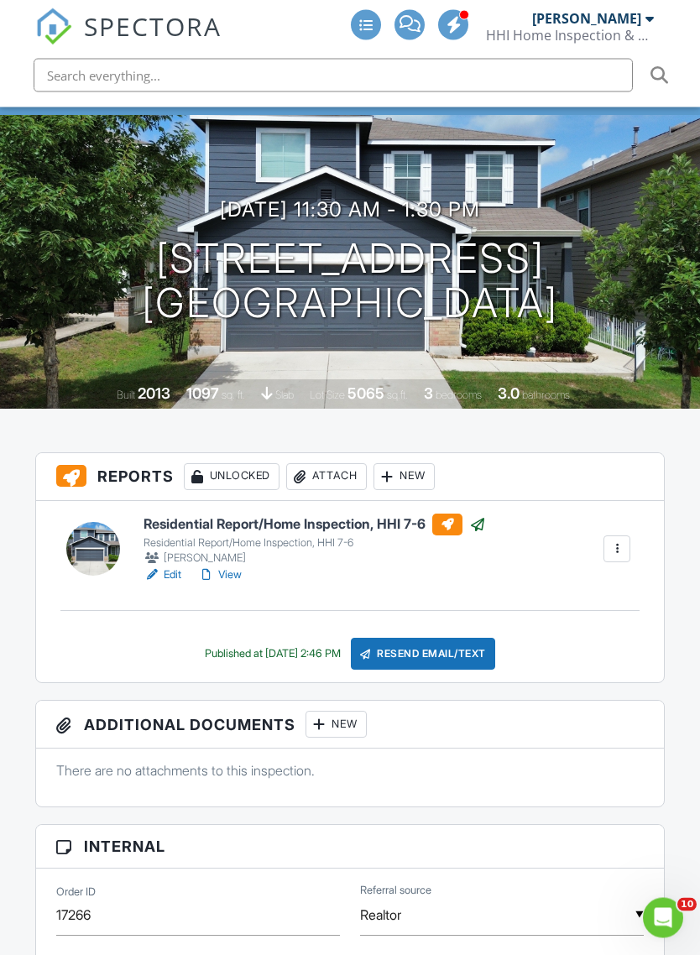 The width and height of the screenshot is (700, 955). What do you see at coordinates (315, 541) in the screenshot?
I see `a: Residential Report/Home Inspection, HHI 7-6 Residential Report/Home Inspection, HHI 7-6 [PERSON_N...` at bounding box center [315, 541].